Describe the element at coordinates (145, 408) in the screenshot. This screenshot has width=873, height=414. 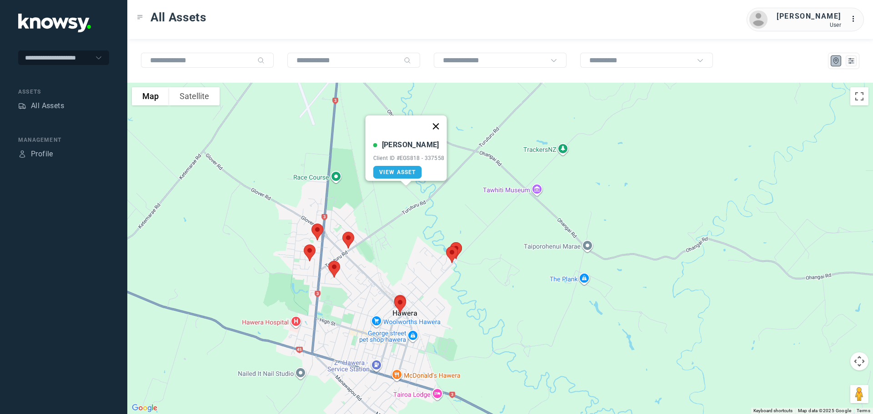
I see `img: Google` at that location.